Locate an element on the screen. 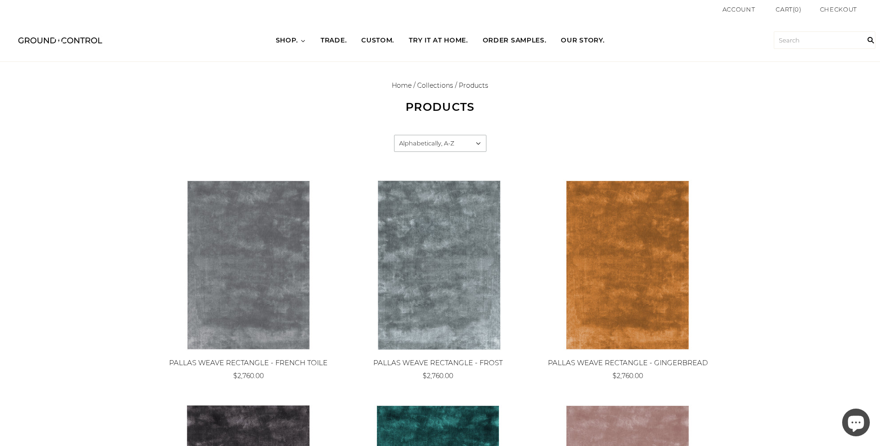 Image resolution: width=880 pixels, height=446 pixels. a: TRY IT AT HOME. is located at coordinates (438, 41).